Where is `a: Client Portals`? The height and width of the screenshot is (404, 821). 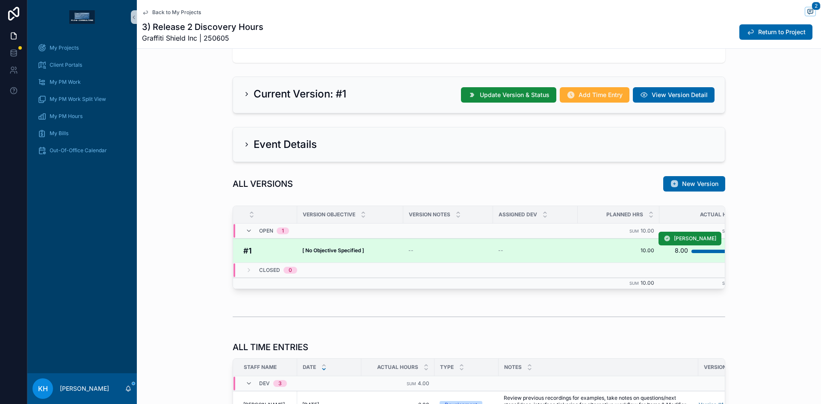 a: Client Portals is located at coordinates (82, 65).